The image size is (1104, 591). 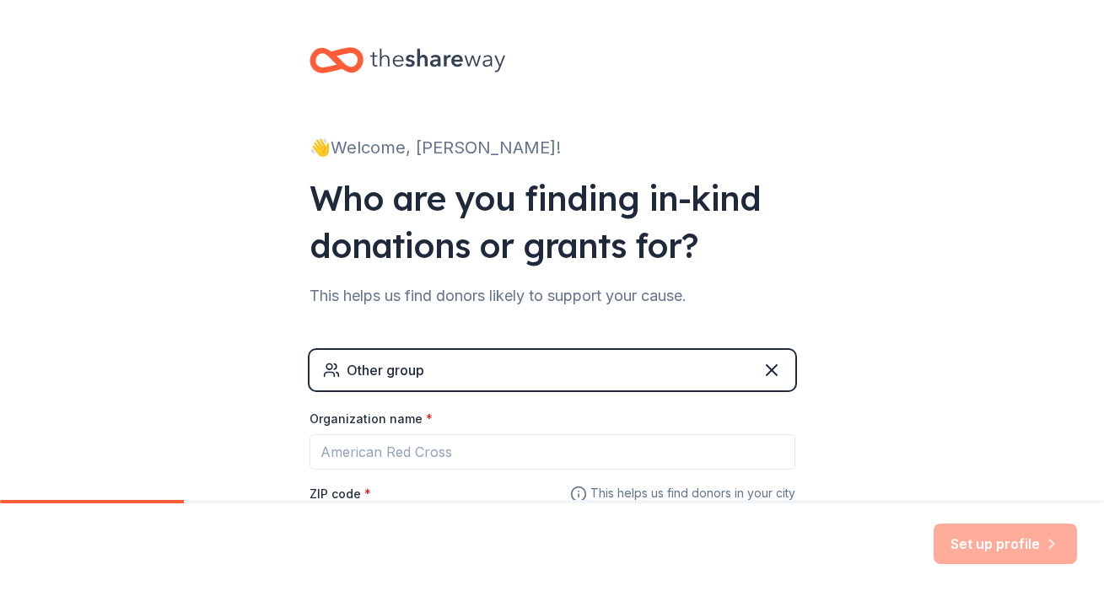 I want to click on label: ZIP code, so click(x=340, y=494).